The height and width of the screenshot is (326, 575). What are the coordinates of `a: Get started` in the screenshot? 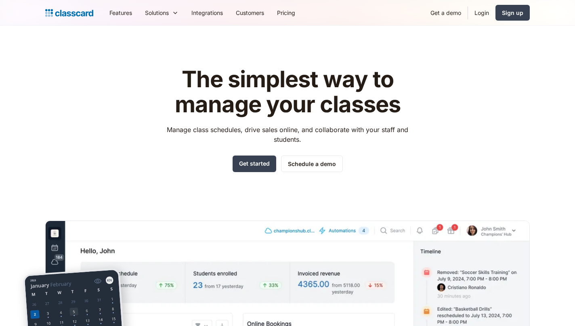 It's located at (254, 164).